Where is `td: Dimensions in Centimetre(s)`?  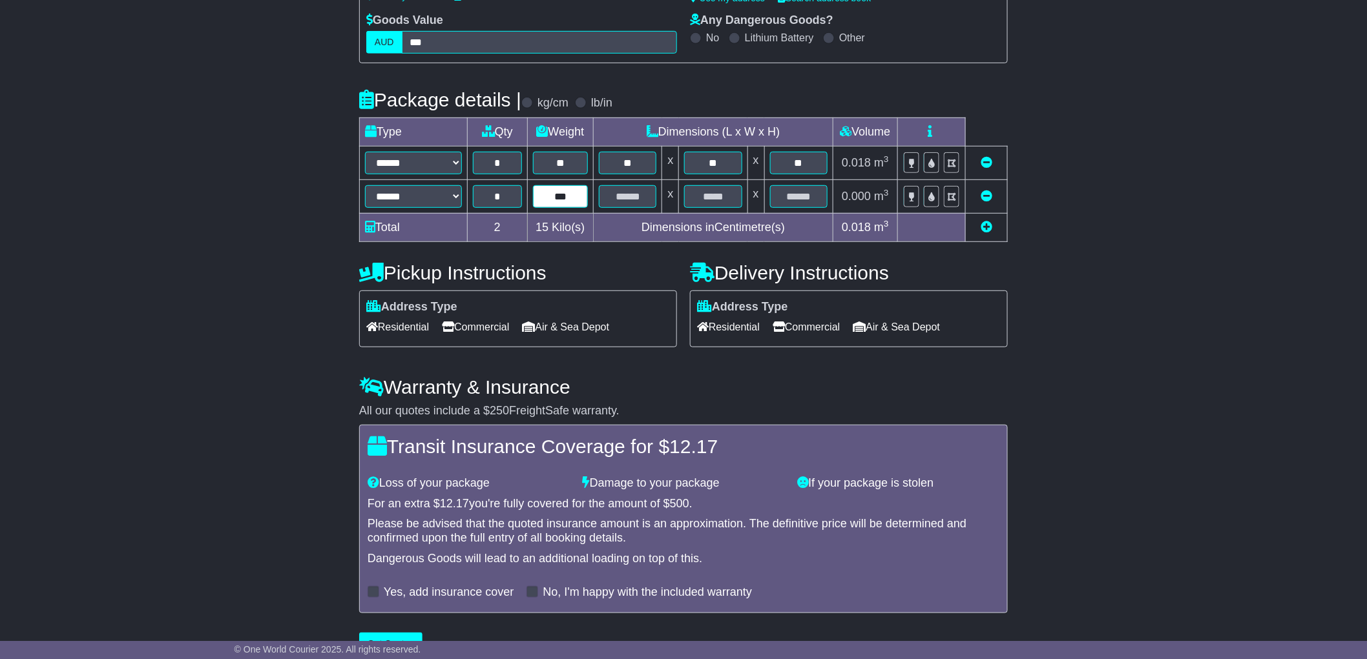
td: Dimensions in Centimetre(s) is located at coordinates (713, 227).